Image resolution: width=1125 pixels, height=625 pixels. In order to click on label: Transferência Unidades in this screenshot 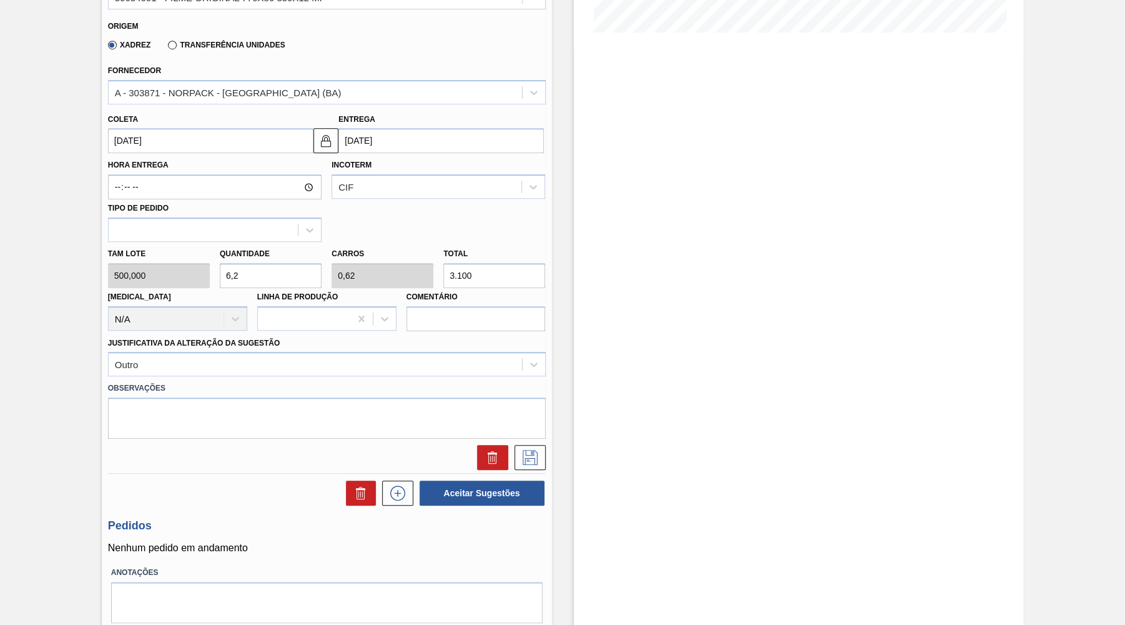, I will do `click(226, 45)`.